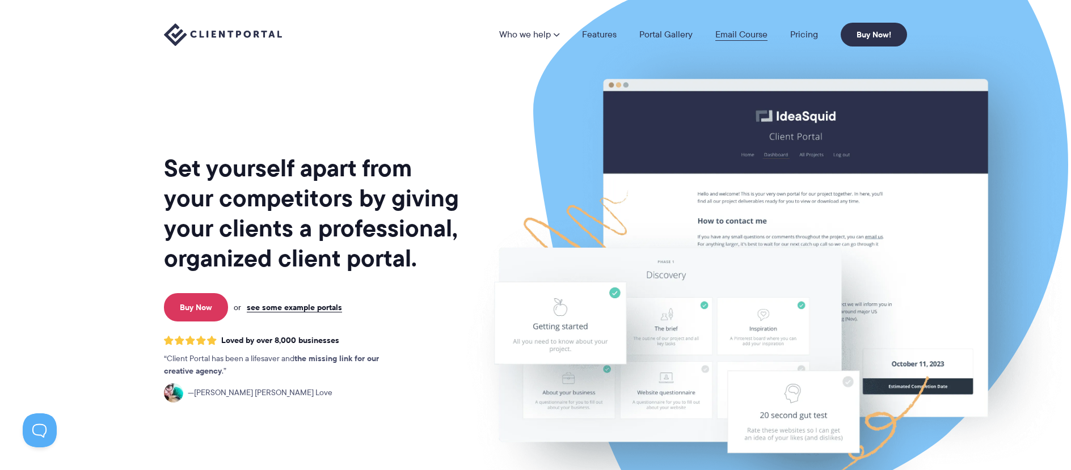 This screenshot has height=470, width=1071. Describe the element at coordinates (283, 365) in the screenshot. I see `p: Client Portal has been a lifesaver and .` at that location.